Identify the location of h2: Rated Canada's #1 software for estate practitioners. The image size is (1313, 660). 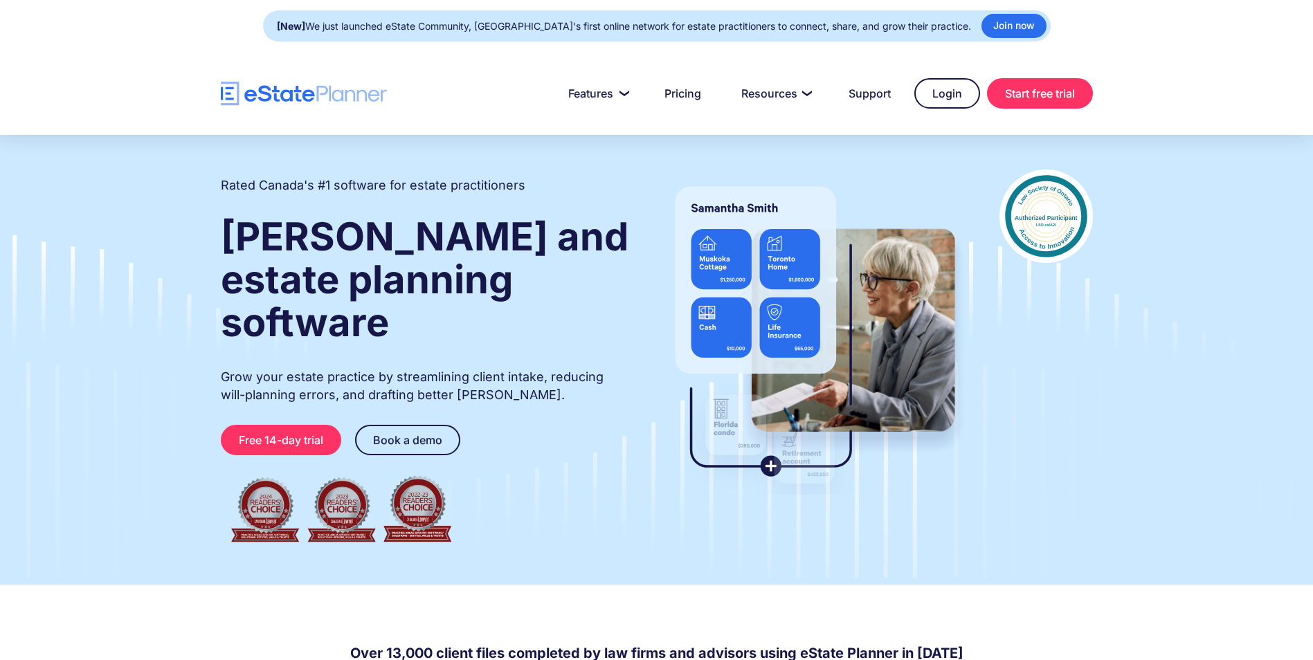
(373, 185).